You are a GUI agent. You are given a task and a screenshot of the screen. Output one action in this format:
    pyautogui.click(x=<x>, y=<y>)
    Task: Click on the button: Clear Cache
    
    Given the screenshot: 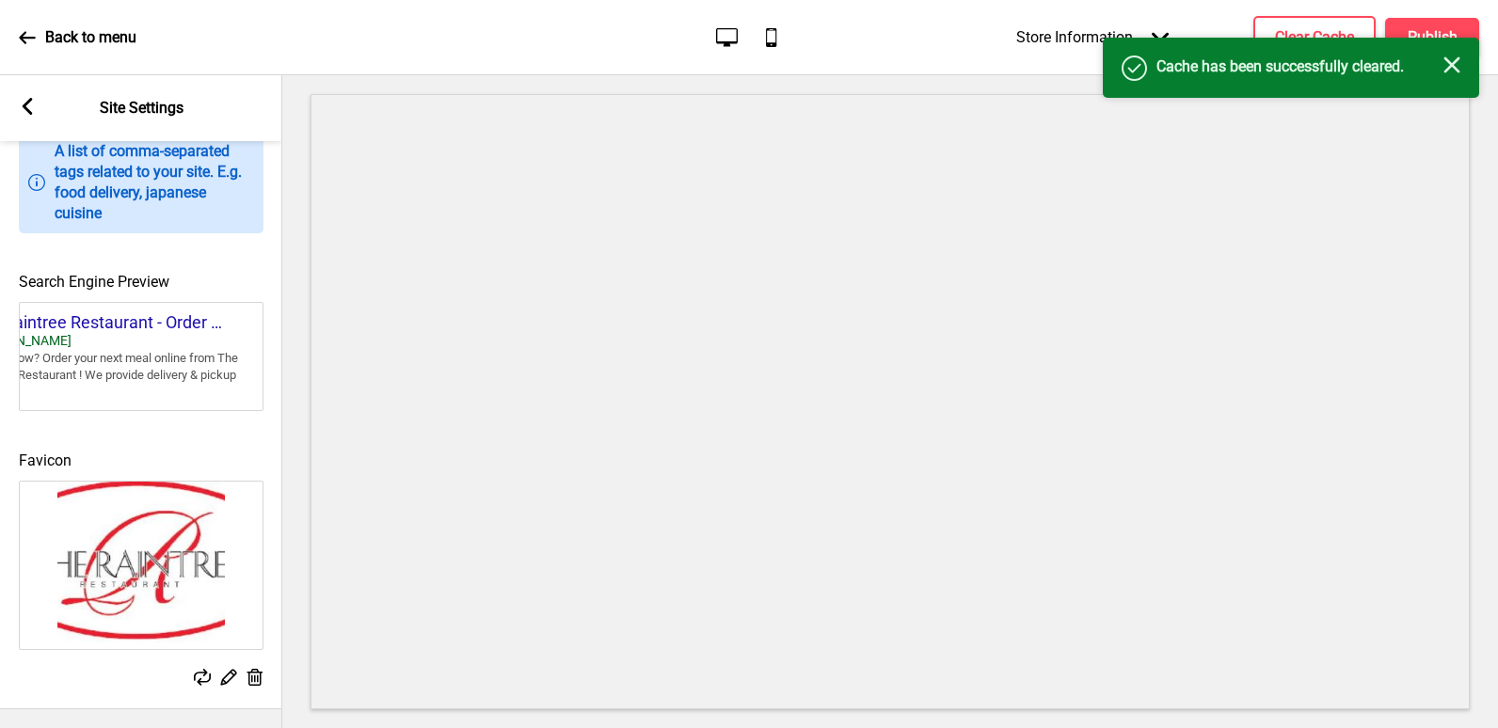 What is the action you would take?
    pyautogui.click(x=1315, y=38)
    